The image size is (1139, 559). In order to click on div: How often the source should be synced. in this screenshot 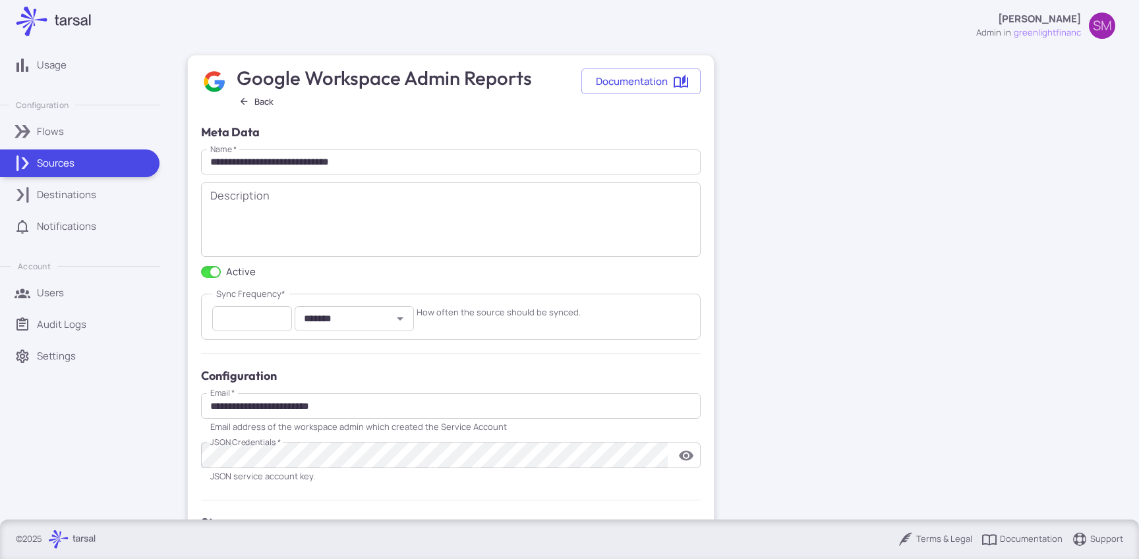, I will do `click(498, 319)`.